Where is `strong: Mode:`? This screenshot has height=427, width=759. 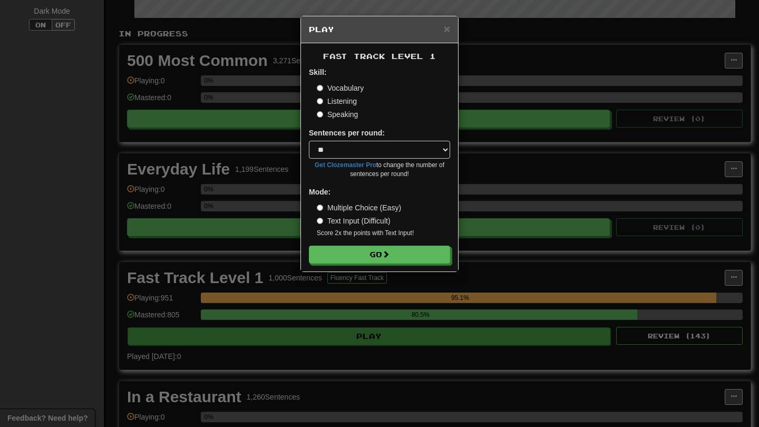 strong: Mode: is located at coordinates (319, 192).